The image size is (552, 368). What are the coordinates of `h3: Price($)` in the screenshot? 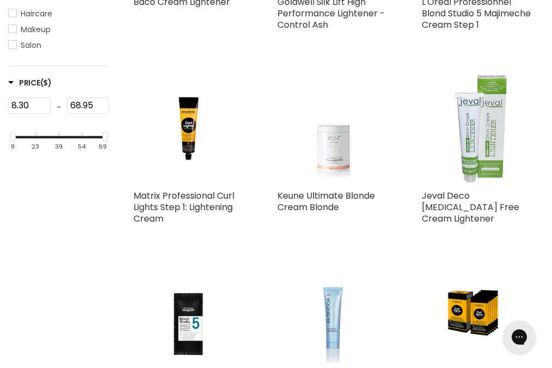 It's located at (30, 83).